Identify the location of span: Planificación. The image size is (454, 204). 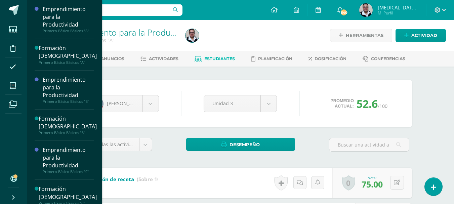
(275, 58).